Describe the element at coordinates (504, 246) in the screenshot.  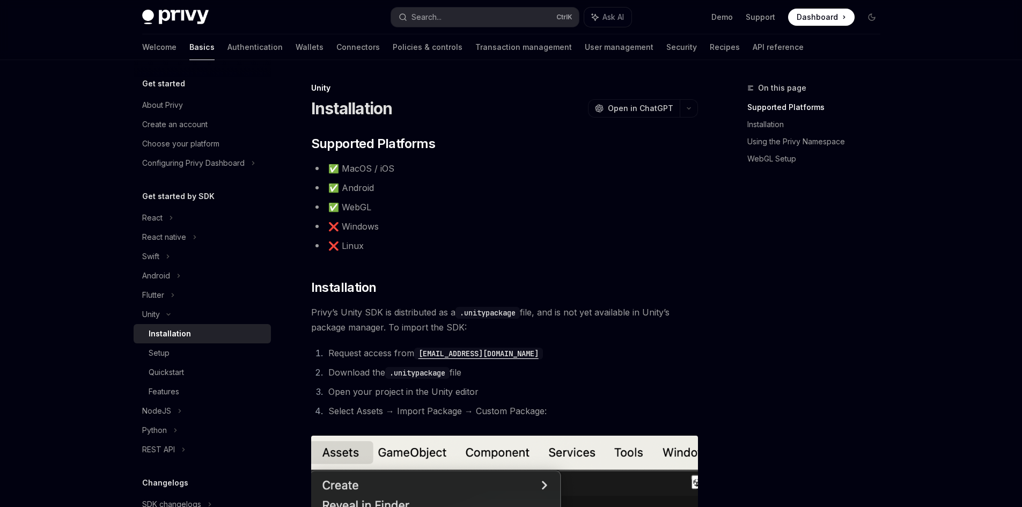
I see `li: ❌ Linux` at that location.